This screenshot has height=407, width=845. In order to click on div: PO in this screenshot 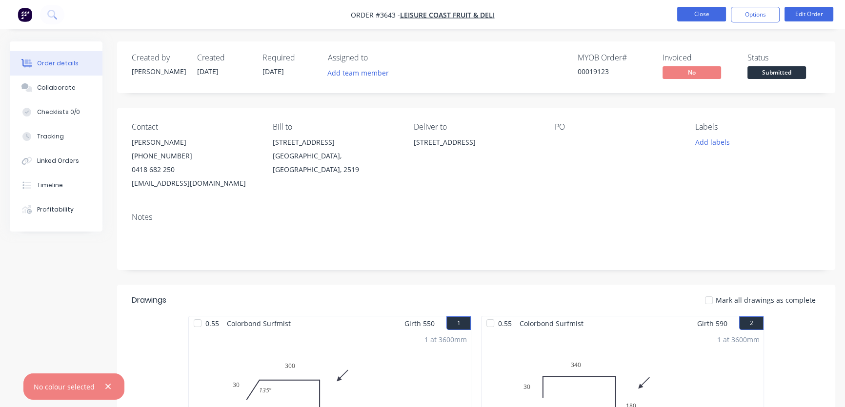, I will do `click(616, 127)`.